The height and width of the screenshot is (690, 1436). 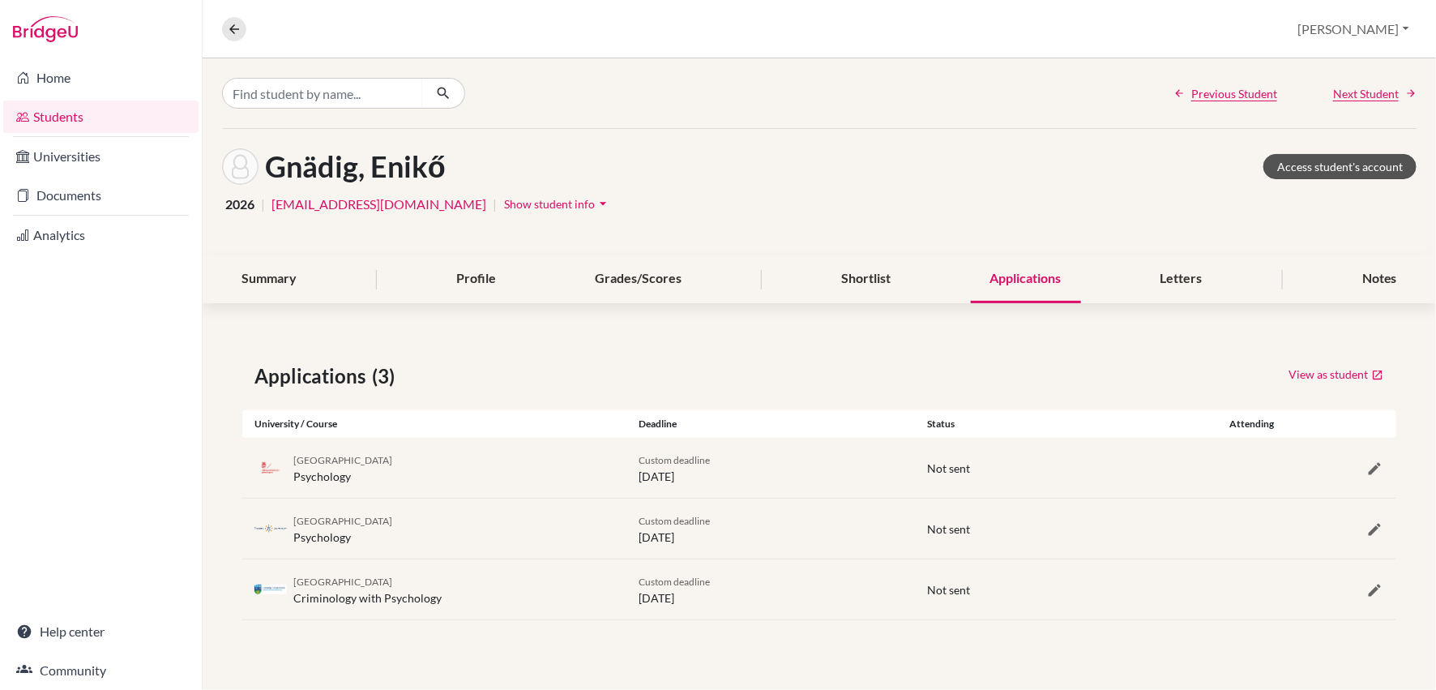 What do you see at coordinates (1060, 424) in the screenshot?
I see `div: Status` at bounding box center [1060, 424].